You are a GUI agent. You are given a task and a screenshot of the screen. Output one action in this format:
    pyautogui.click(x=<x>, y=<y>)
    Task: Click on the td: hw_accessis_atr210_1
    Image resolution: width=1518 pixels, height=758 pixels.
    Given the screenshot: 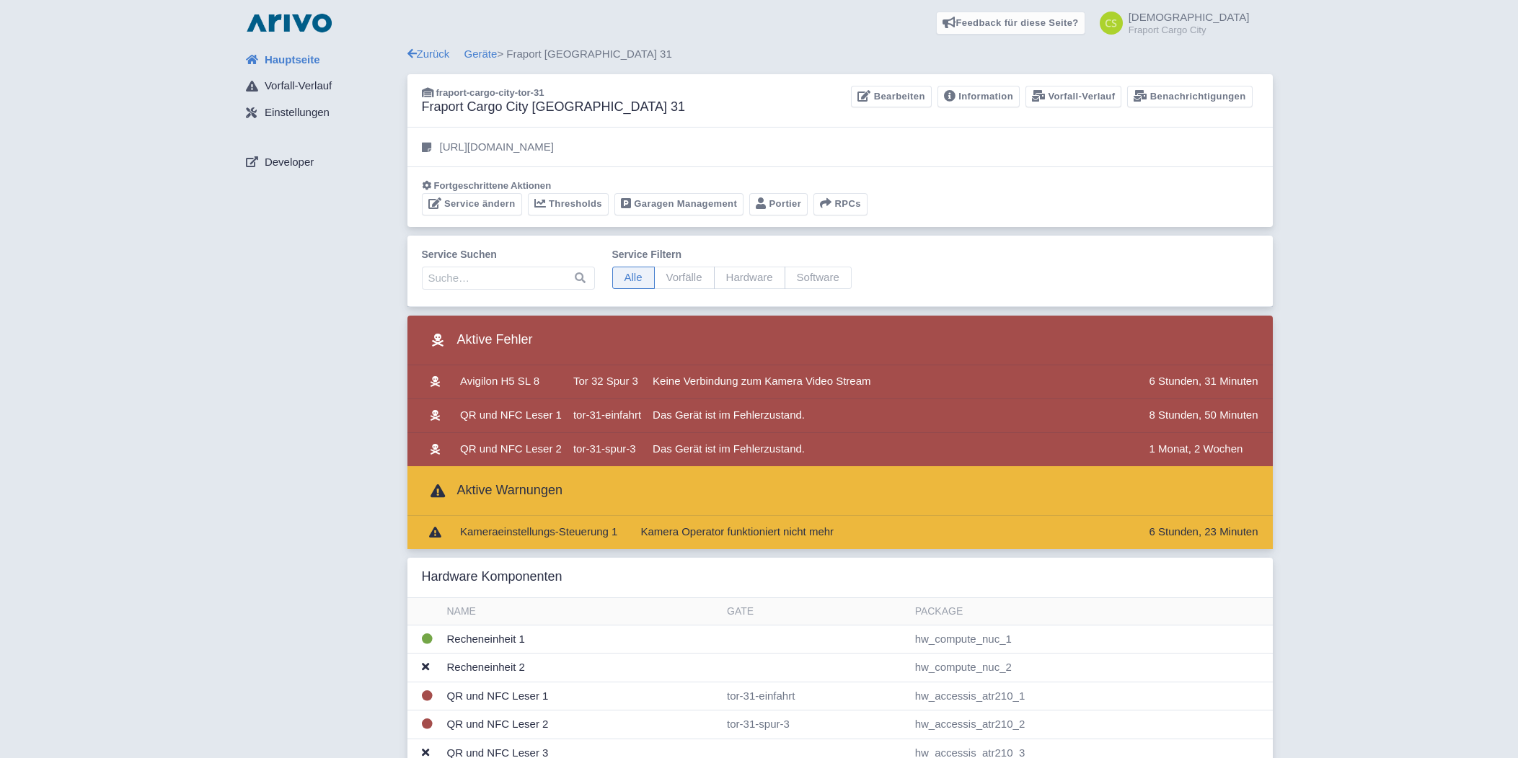 What is the action you would take?
    pyautogui.click(x=1091, y=696)
    